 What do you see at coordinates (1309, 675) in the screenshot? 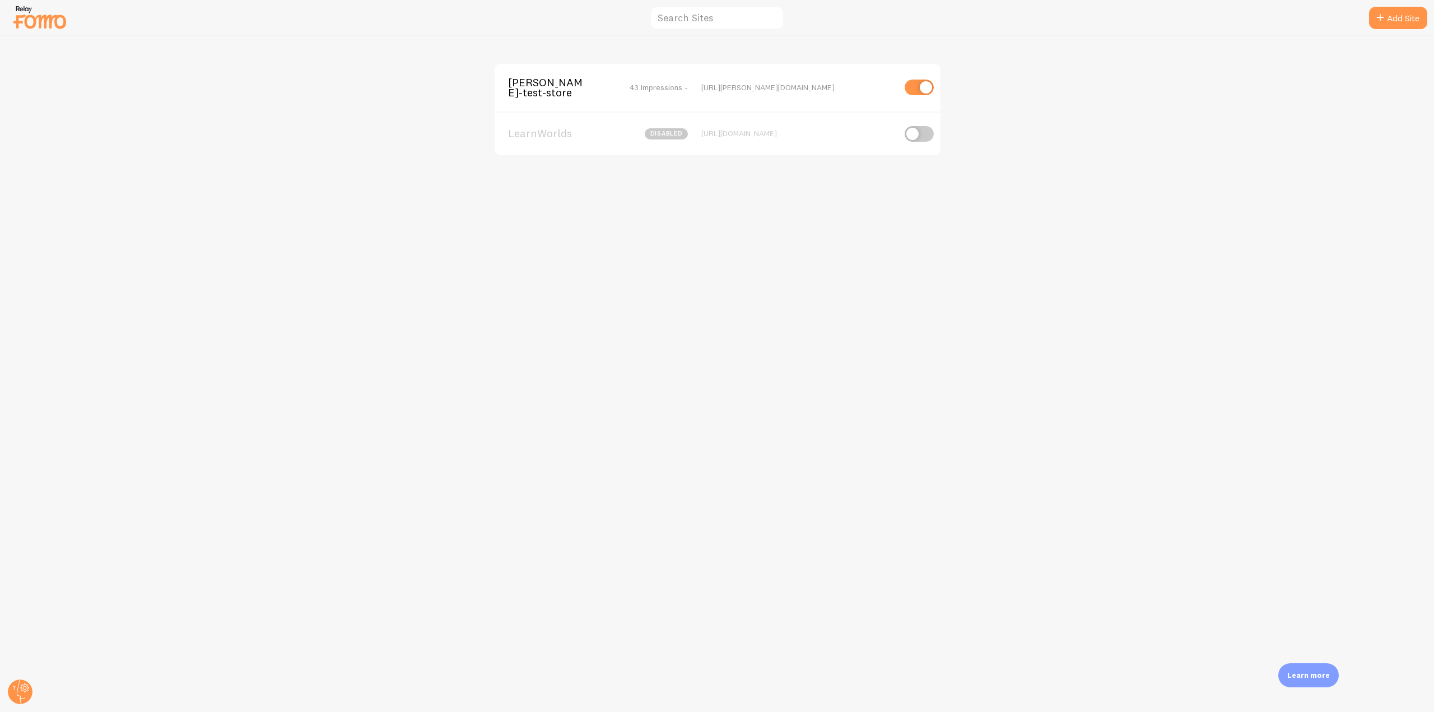
I see `p: Learn more` at bounding box center [1309, 675].